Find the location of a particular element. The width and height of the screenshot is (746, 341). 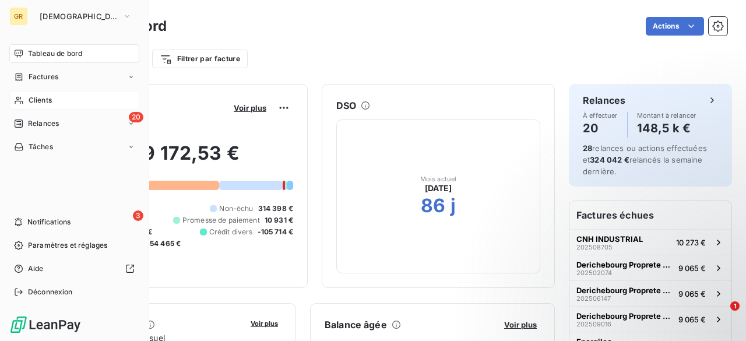

h2: 86 is located at coordinates (433, 206).